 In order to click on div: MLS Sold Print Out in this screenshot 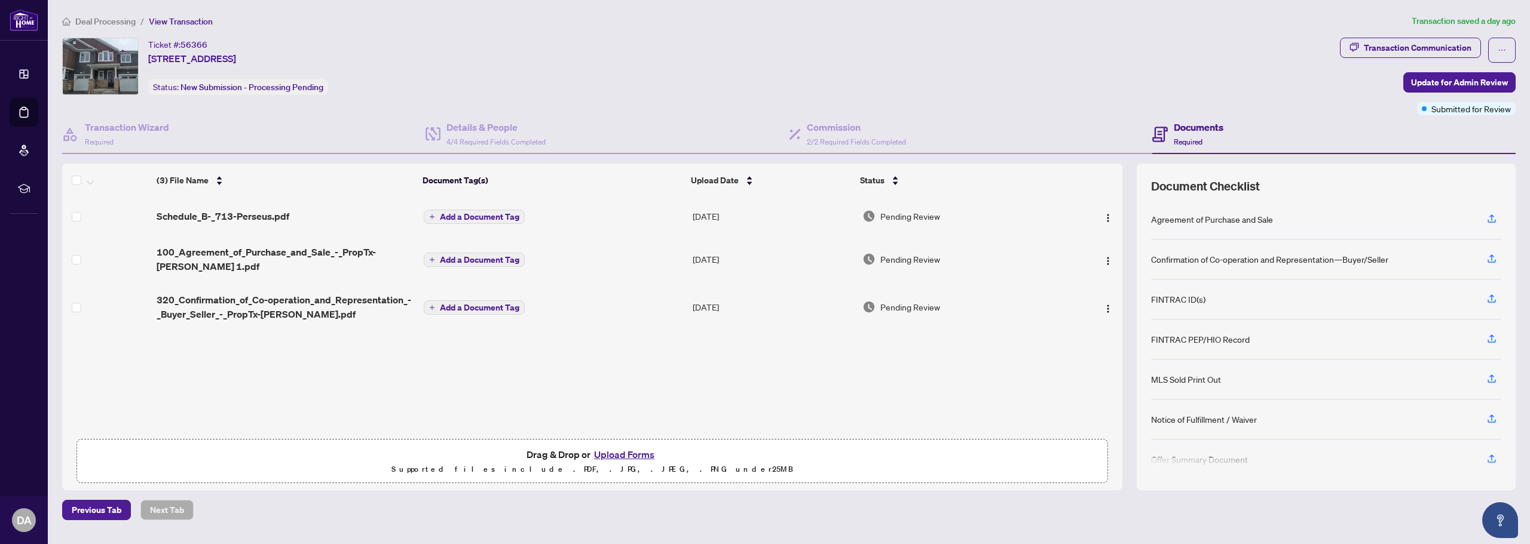, I will do `click(1186, 380)`.